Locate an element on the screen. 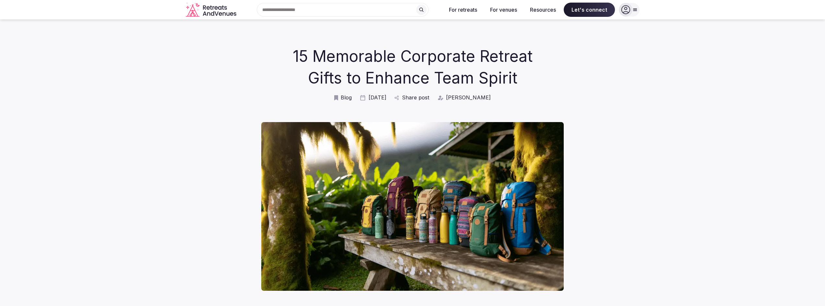 Image resolution: width=825 pixels, height=306 pixels. svg: Retreats and Venues company logo is located at coordinates (212, 10).